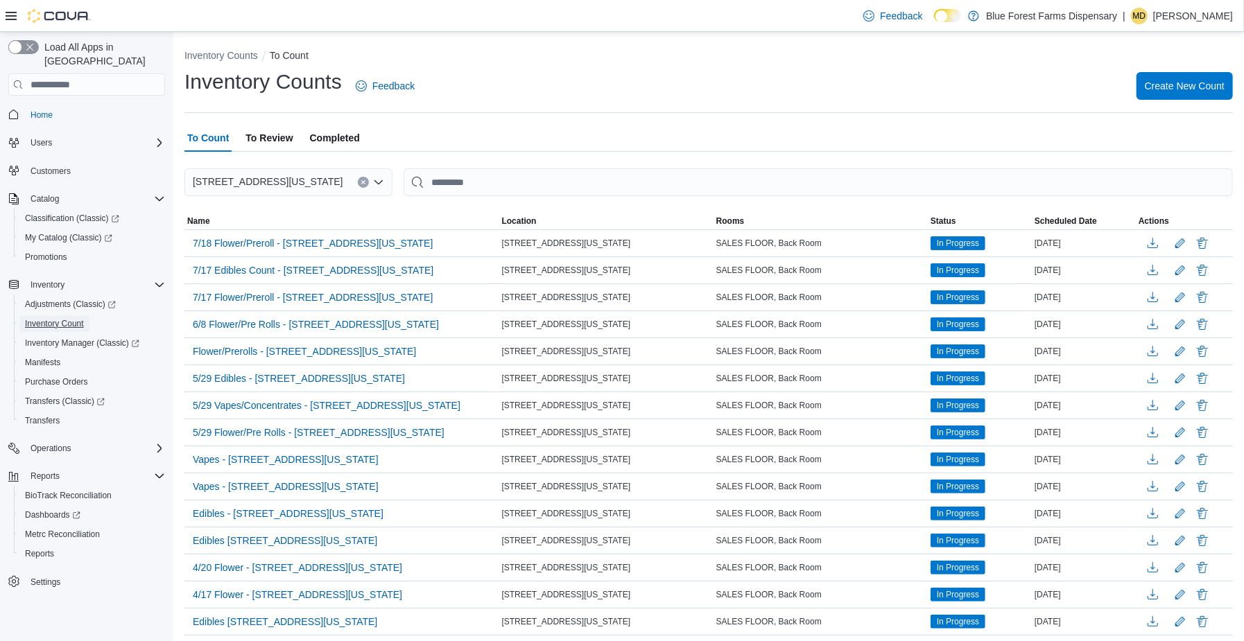 The image size is (1244, 641). What do you see at coordinates (40, 554) in the screenshot?
I see `a: Reports` at bounding box center [40, 554].